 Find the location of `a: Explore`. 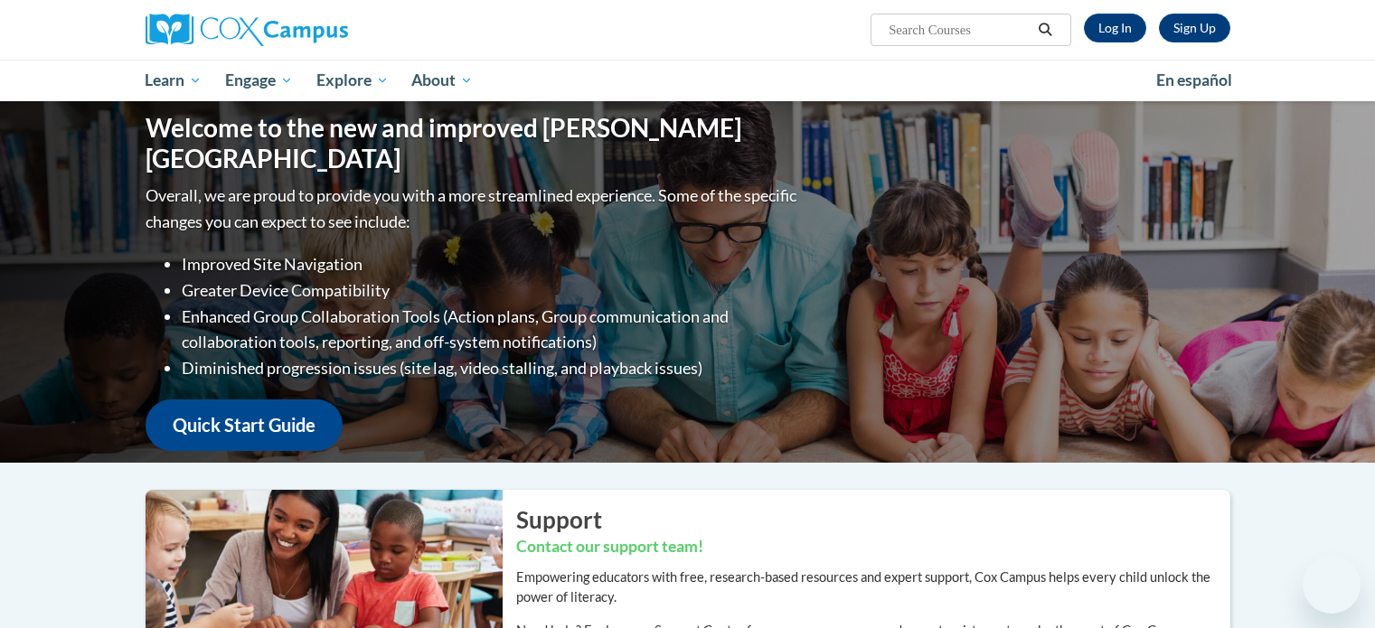

a: Explore is located at coordinates (353, 80).